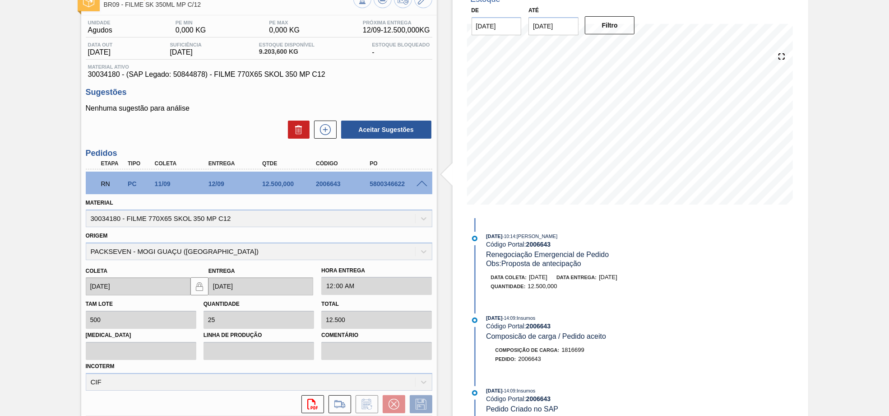 Image resolution: width=889 pixels, height=416 pixels. What do you see at coordinates (183, 163) in the screenshot?
I see `div: Coleta` at bounding box center [183, 163].